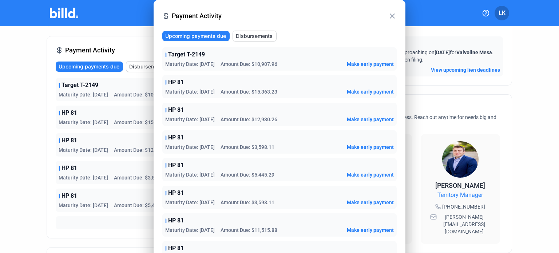 This screenshot has width=559, height=253. Describe the element at coordinates (502, 13) in the screenshot. I see `span: LK` at that location.